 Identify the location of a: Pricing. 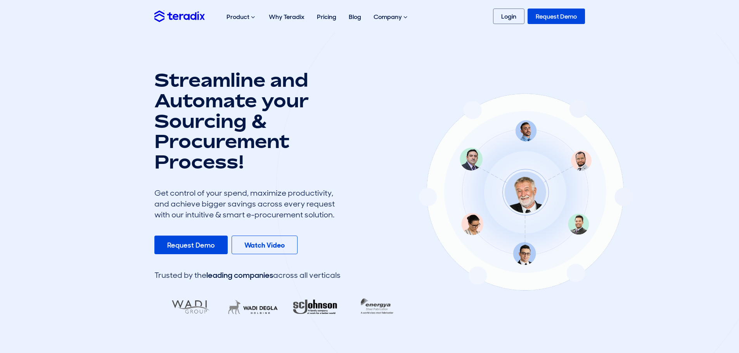
(327, 17).